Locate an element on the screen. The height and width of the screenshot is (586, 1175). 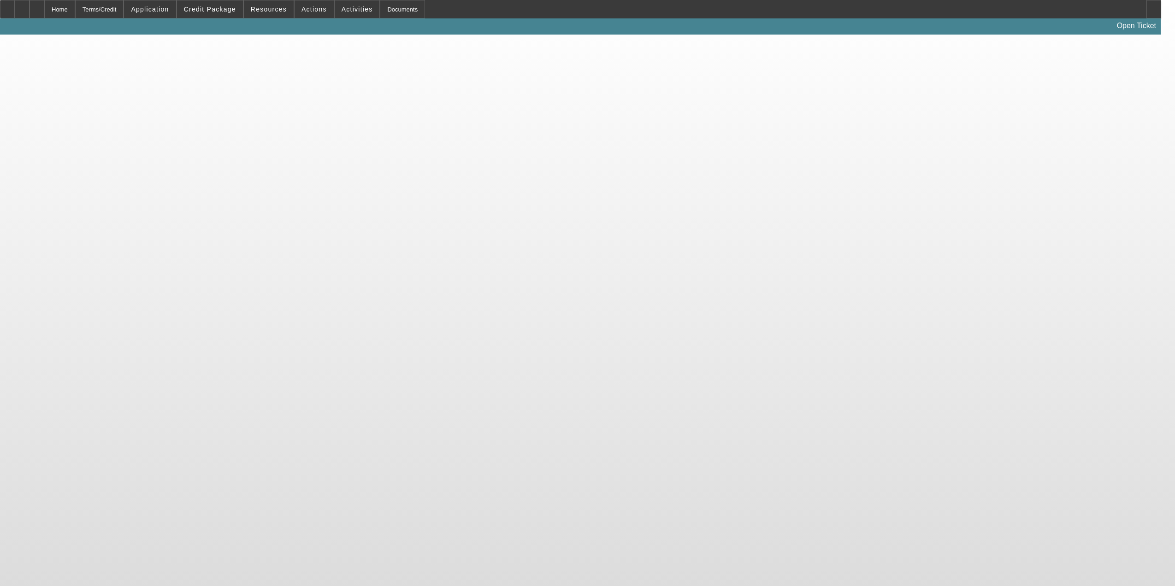
span: Application is located at coordinates (150, 9).